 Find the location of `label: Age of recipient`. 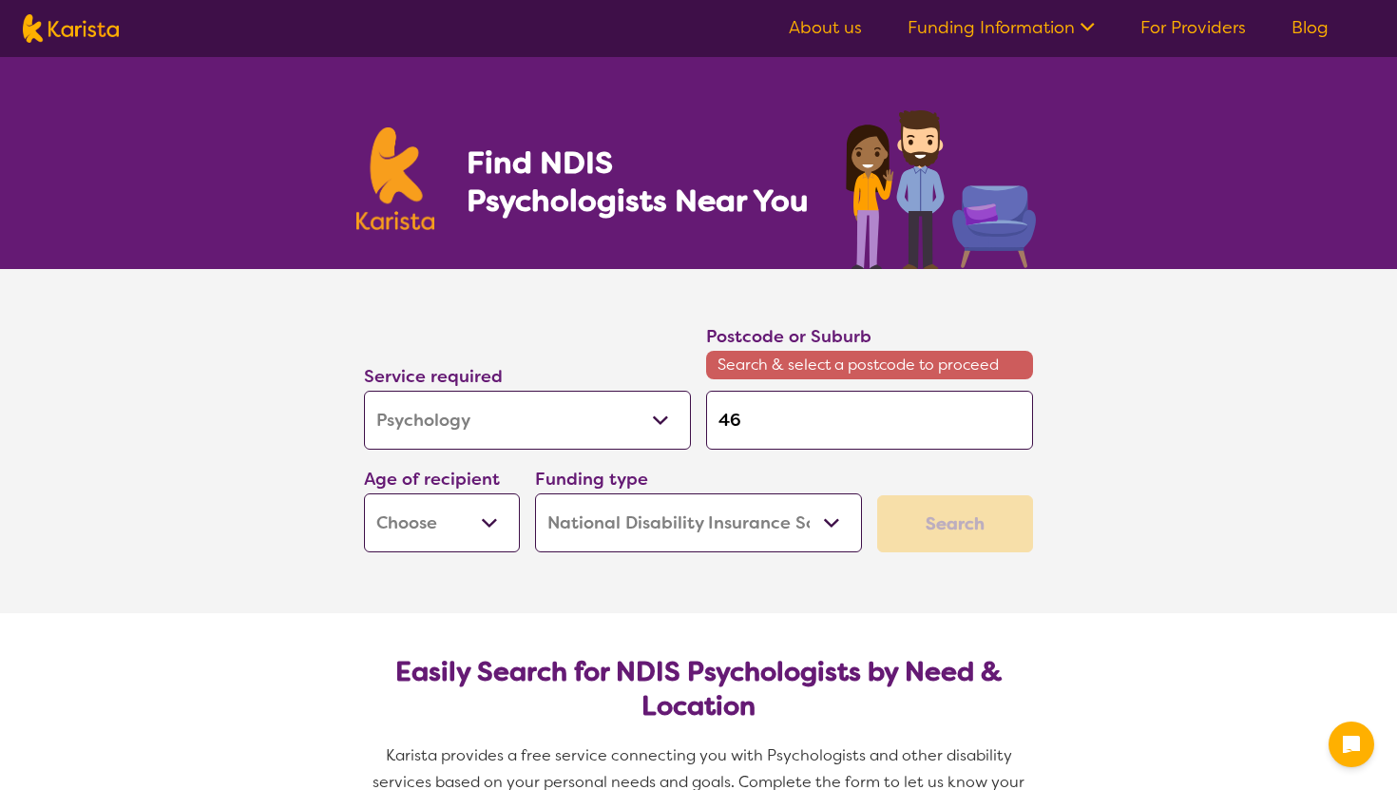

label: Age of recipient is located at coordinates (431, 479).